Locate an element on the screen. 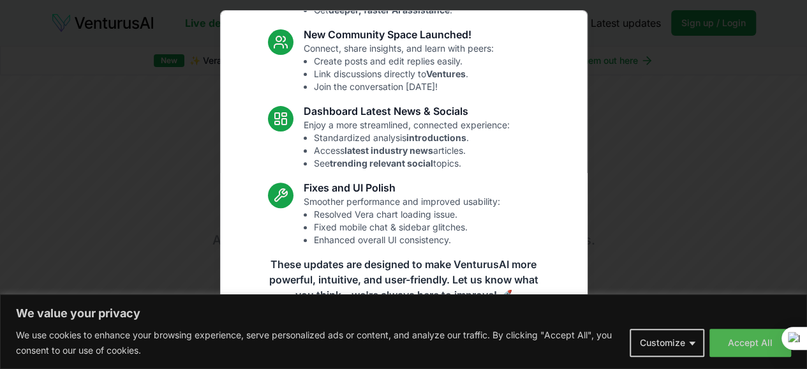  h3: New Community Space Launched! is located at coordinates (399, 34).